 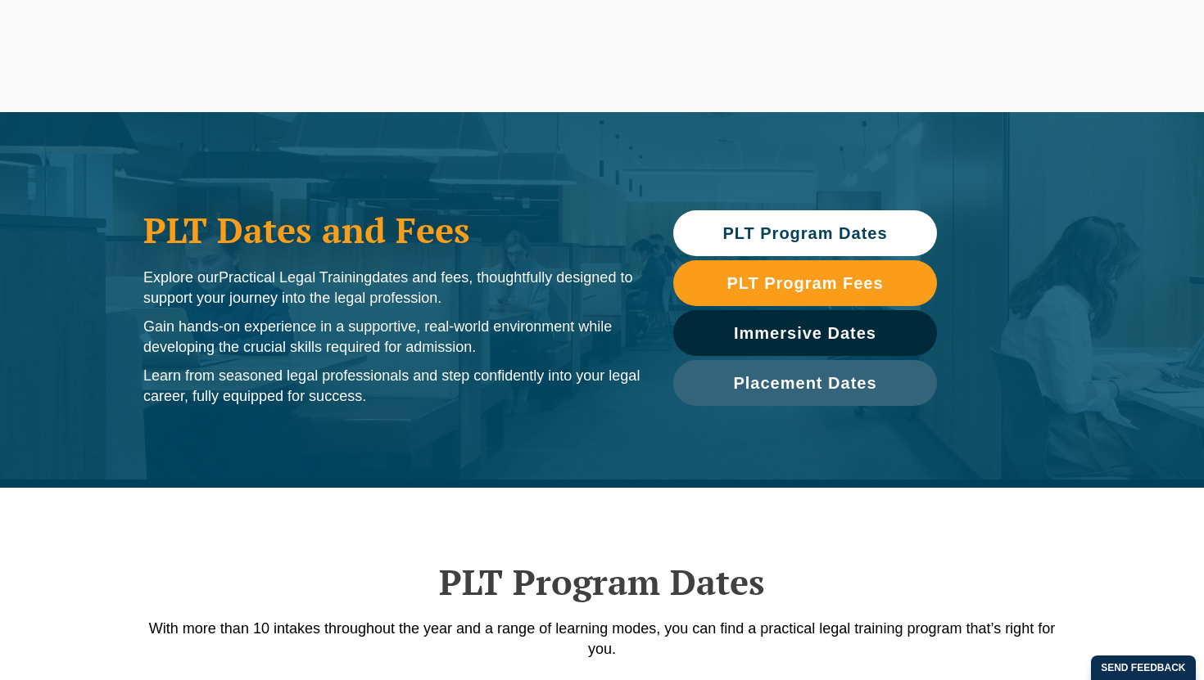 What do you see at coordinates (805, 333) in the screenshot?
I see `a: Immersive Dates` at bounding box center [805, 333].